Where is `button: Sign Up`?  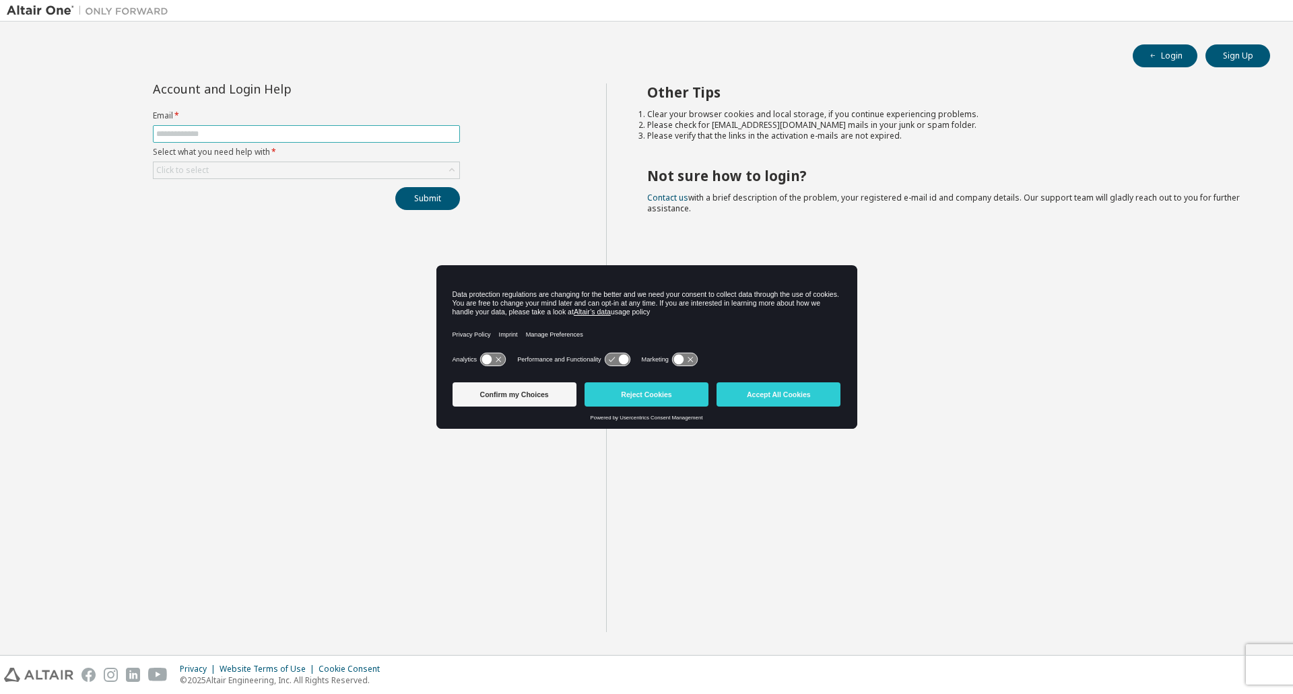 button: Sign Up is located at coordinates (1238, 56).